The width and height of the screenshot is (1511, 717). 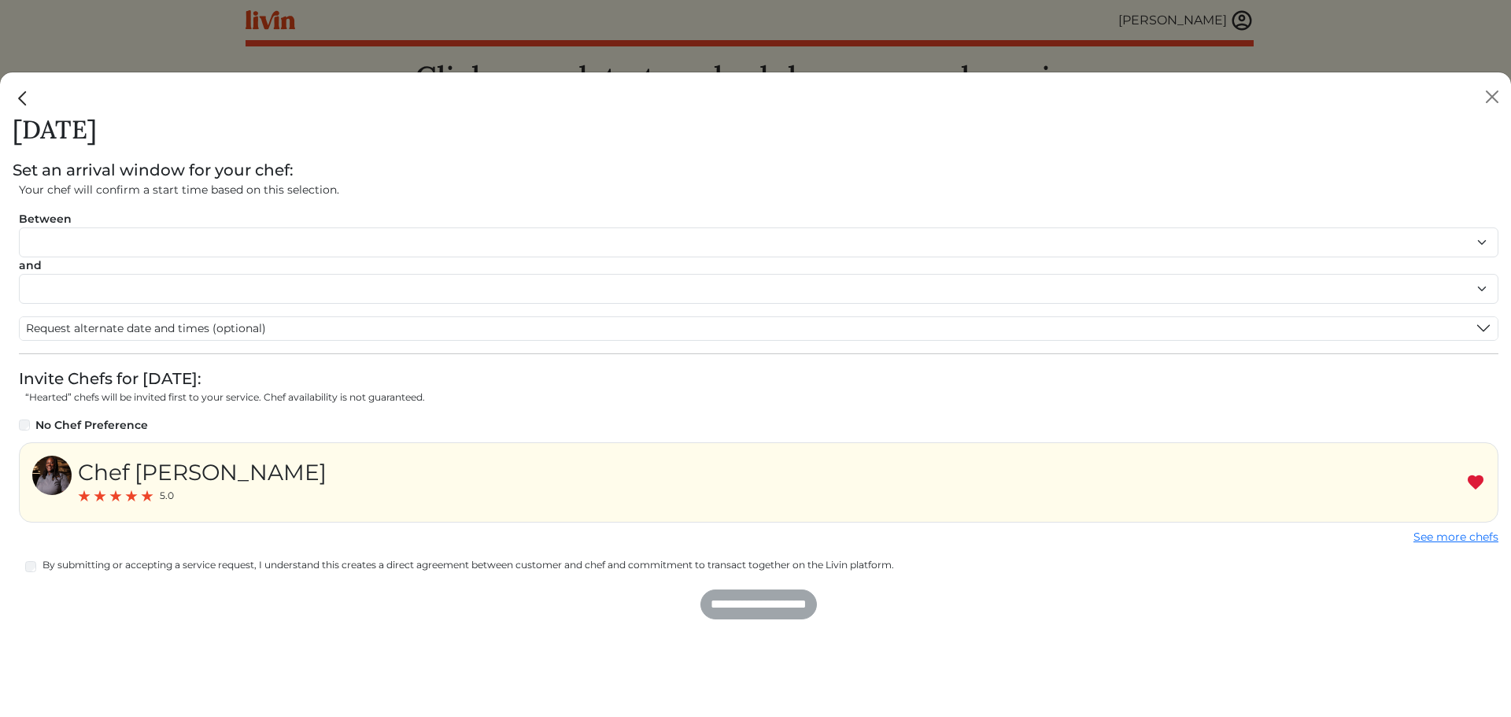 What do you see at coordinates (759, 328) in the screenshot?
I see `button: Request alternate date and times (optional)` at bounding box center [759, 328].